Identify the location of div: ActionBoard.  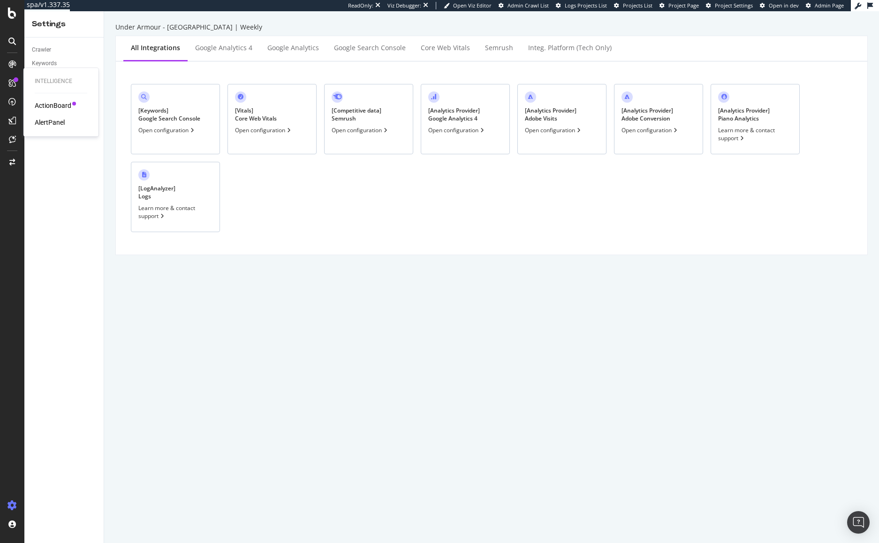
(53, 106).